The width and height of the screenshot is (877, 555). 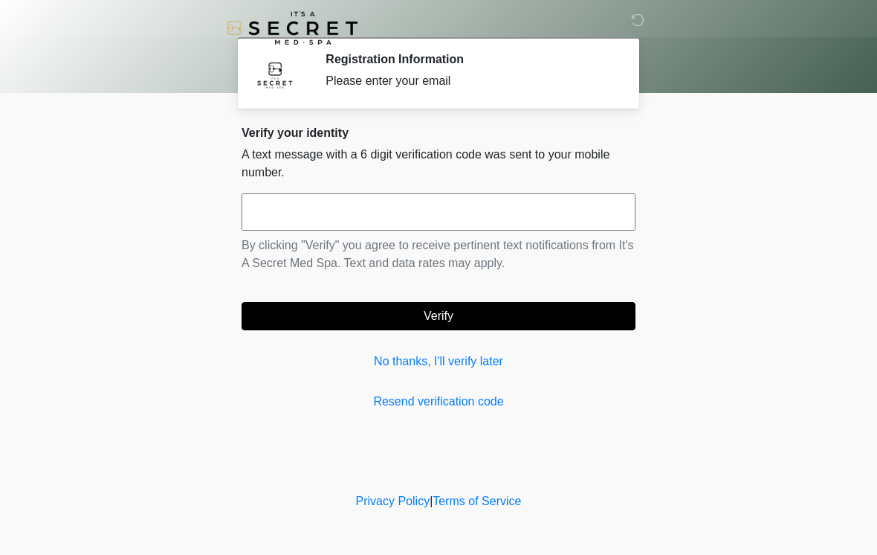 What do you see at coordinates (439, 164) in the screenshot?
I see `p: A text message with a 6 digit verification code was sent to your mobile number.` at bounding box center [439, 164].